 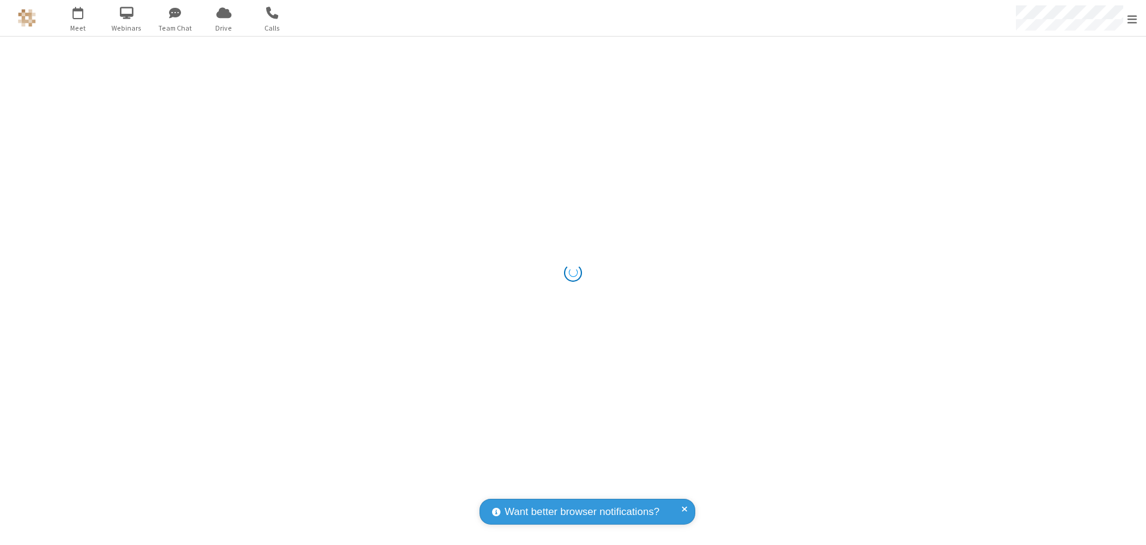 What do you see at coordinates (175, 28) in the screenshot?
I see `span: Team Chat` at bounding box center [175, 28].